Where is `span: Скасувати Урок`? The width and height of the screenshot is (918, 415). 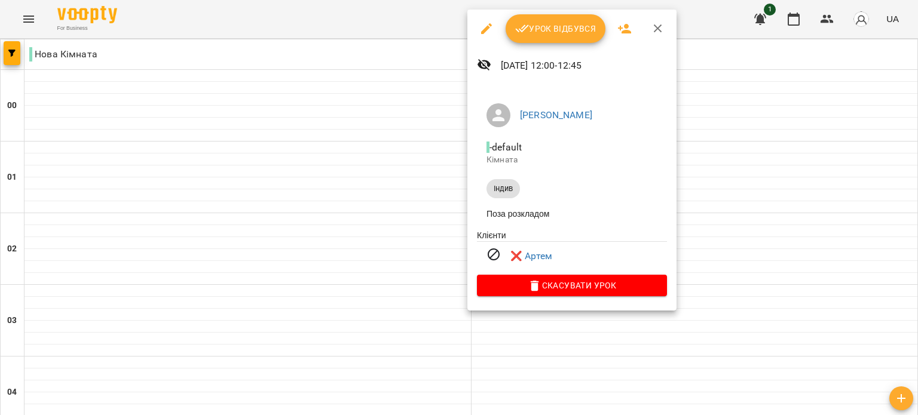 span: Скасувати Урок is located at coordinates (572, 286).